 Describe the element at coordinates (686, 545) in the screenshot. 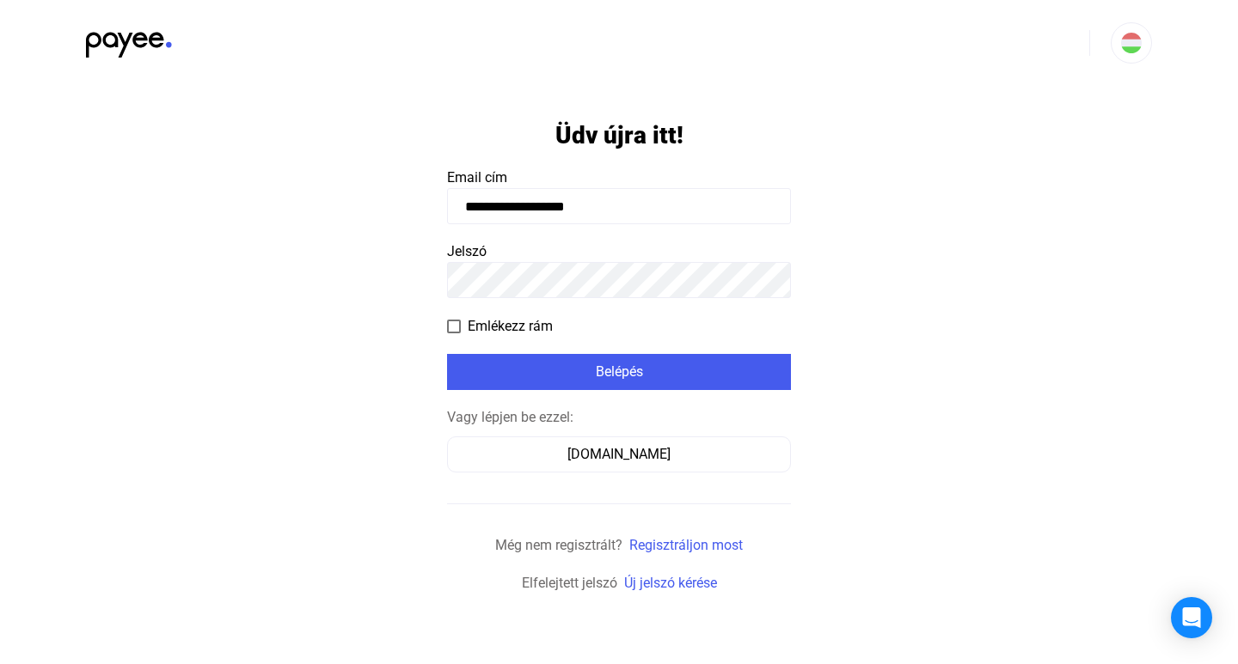

I see `a: Regisztráljon most` at that location.